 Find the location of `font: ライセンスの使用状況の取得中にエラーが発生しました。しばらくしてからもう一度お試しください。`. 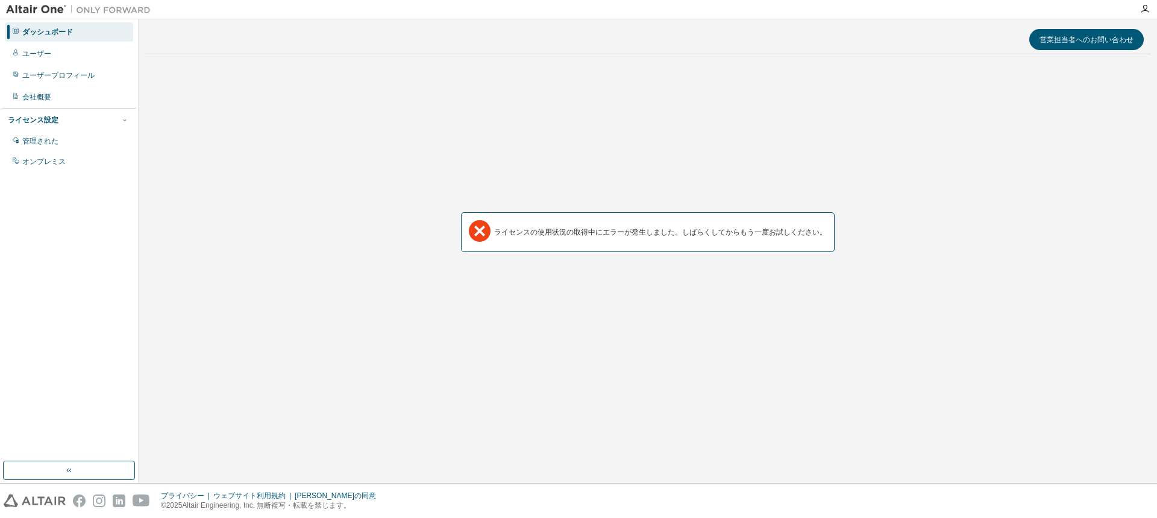

font: ライセンスの使用状況の取得中にエラーが発生しました。しばらくしてからもう一度お試しください。 is located at coordinates (660, 232).